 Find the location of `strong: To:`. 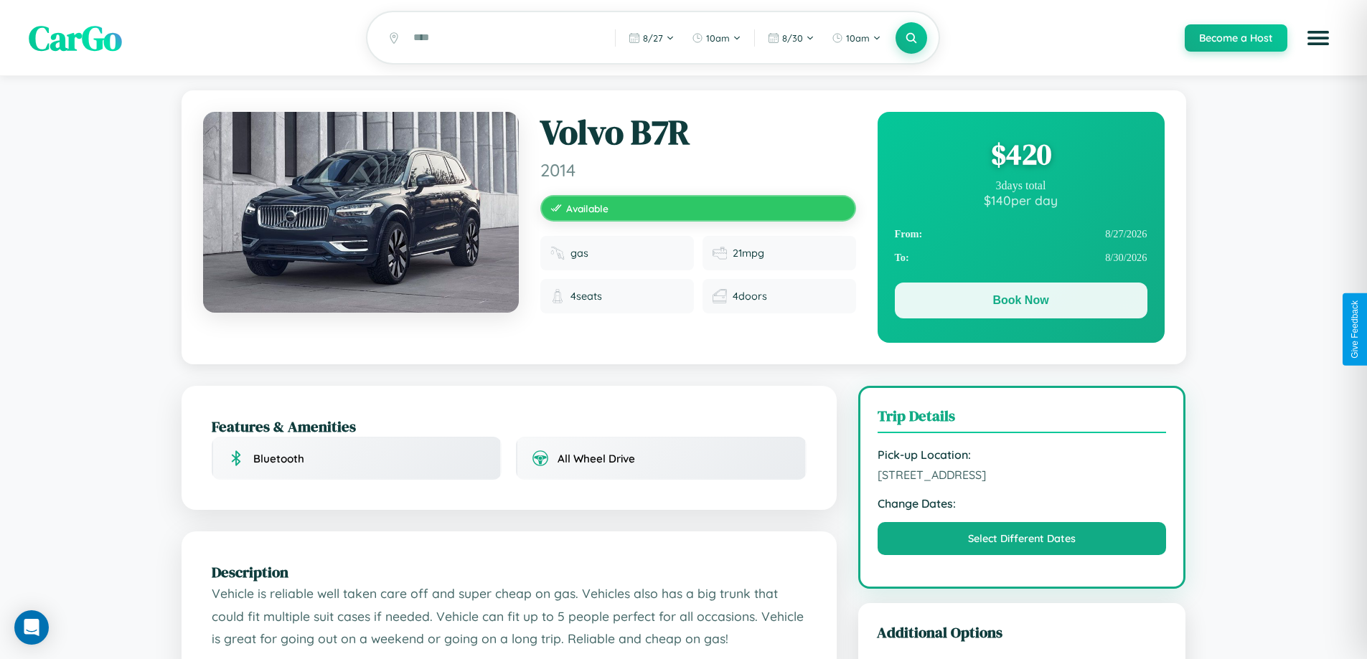

strong: To: is located at coordinates (902, 258).